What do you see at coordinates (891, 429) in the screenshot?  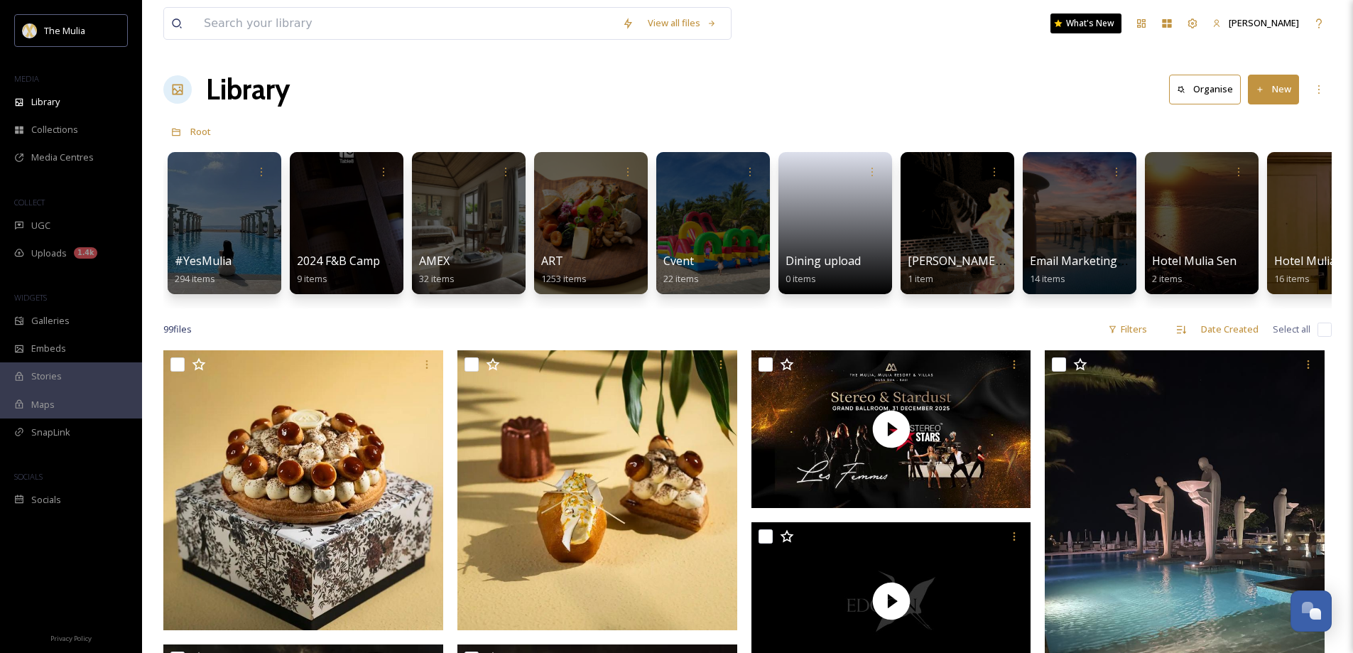 I see `img: thumbnail` at bounding box center [891, 429].